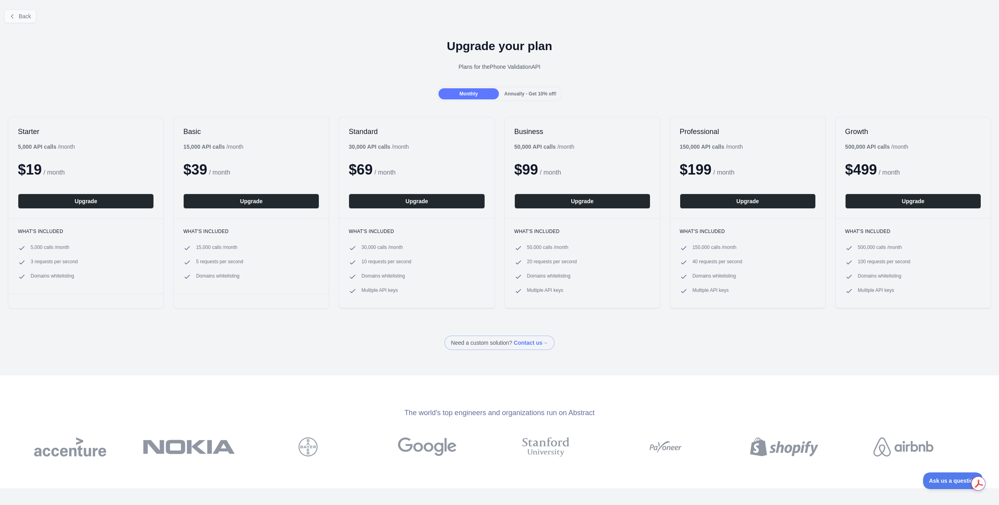 This screenshot has height=505, width=999. What do you see at coordinates (417, 132) in the screenshot?
I see `h2: Standard` at bounding box center [417, 132].